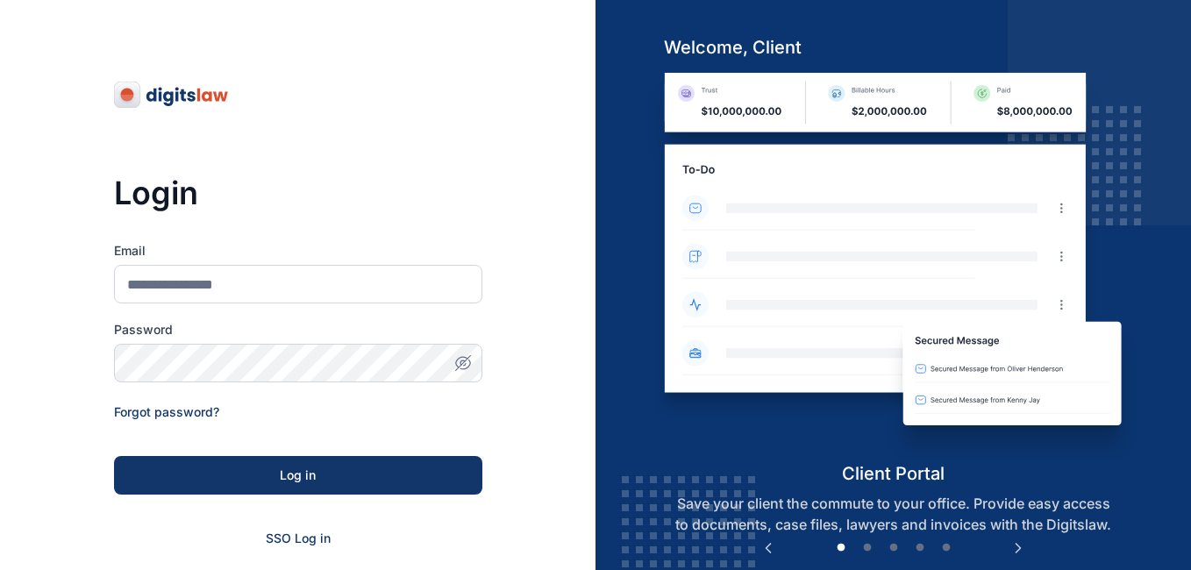  What do you see at coordinates (893, 47) in the screenshot?
I see `h5: welcome, client` at bounding box center [893, 47].